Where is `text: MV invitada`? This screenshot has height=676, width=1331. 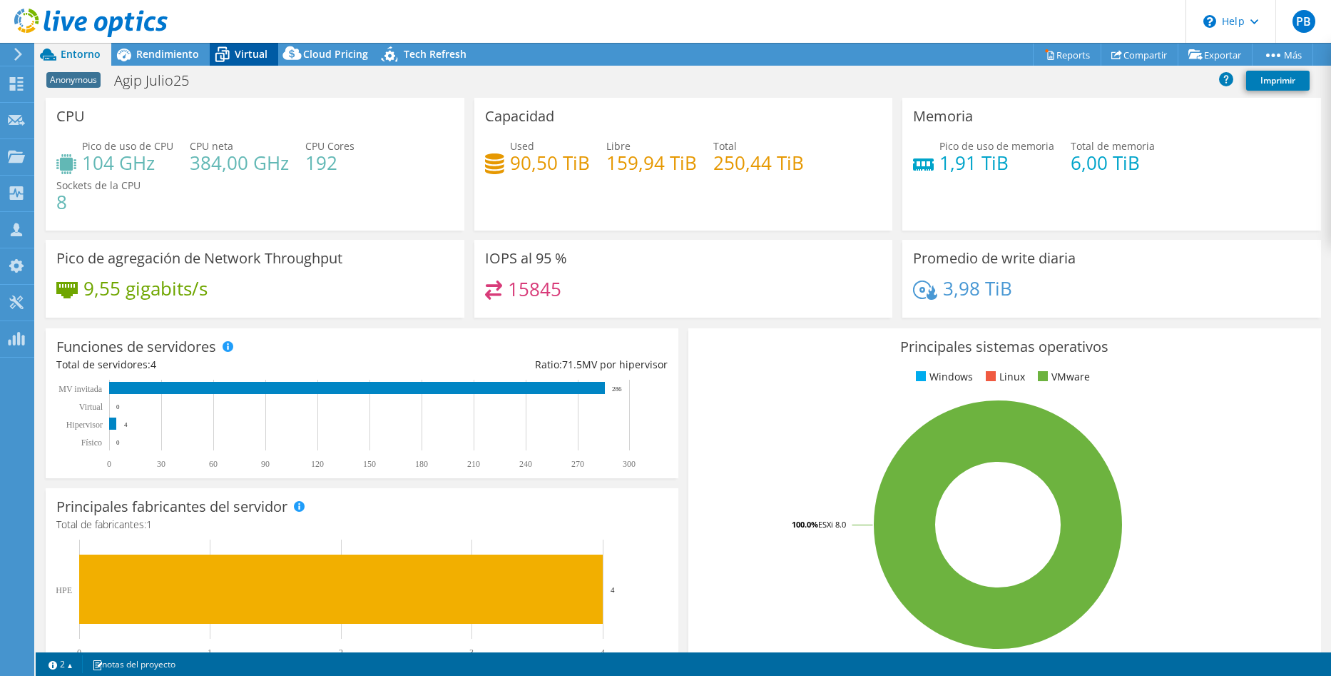 text: MV invitada is located at coordinates (80, 389).